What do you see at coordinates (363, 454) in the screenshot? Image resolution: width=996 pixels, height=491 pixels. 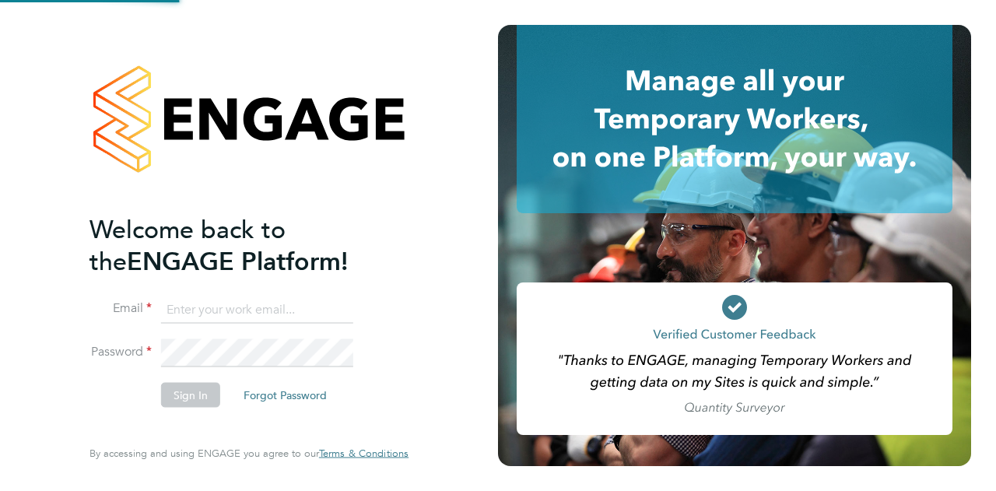 I see `a: Terms & Conditions` at bounding box center [363, 454].